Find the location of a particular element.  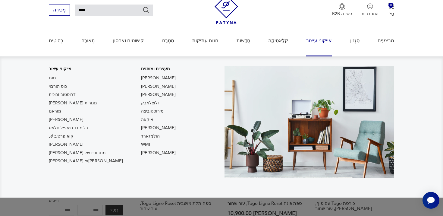

img: רְהִיטִים is located at coordinates (309, 122).